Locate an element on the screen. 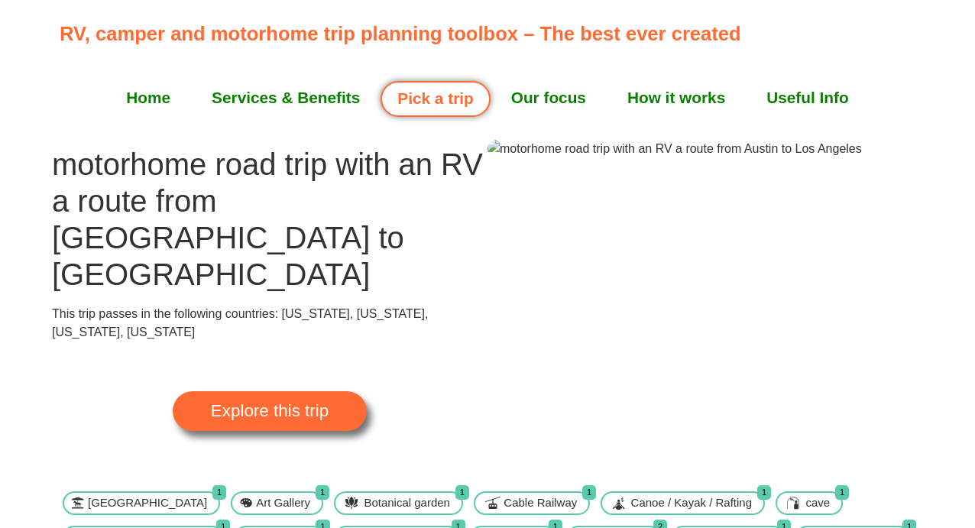 This screenshot has width=975, height=528. a: Pick a trip is located at coordinates (435, 99).